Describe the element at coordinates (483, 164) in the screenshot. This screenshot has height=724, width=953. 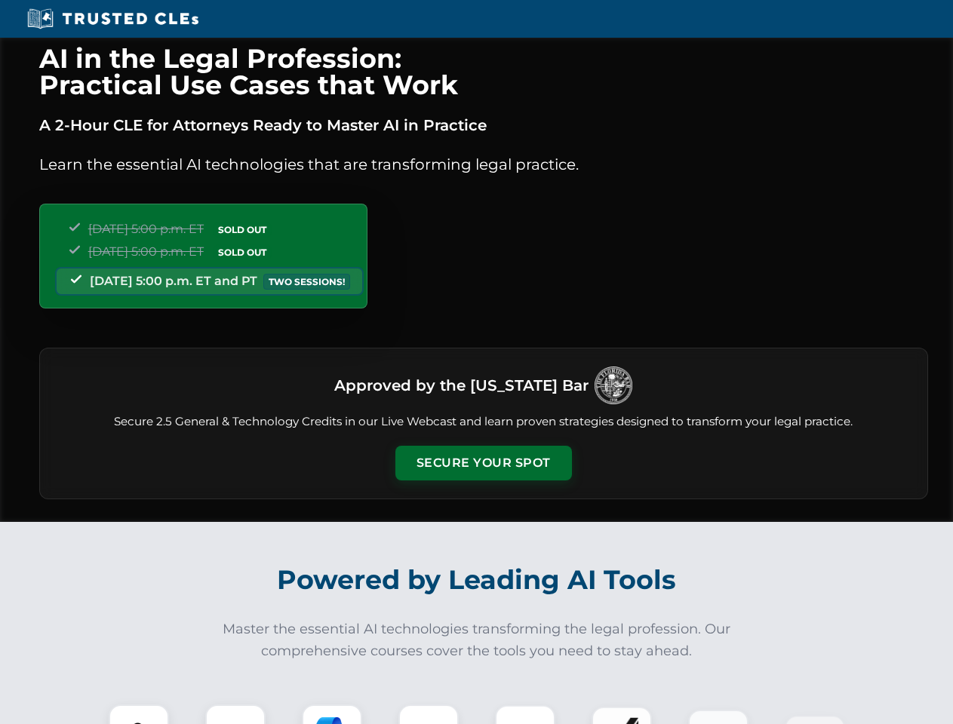
I see `p: Learn the essential AI technologies that are transforming legal practice.` at that location.